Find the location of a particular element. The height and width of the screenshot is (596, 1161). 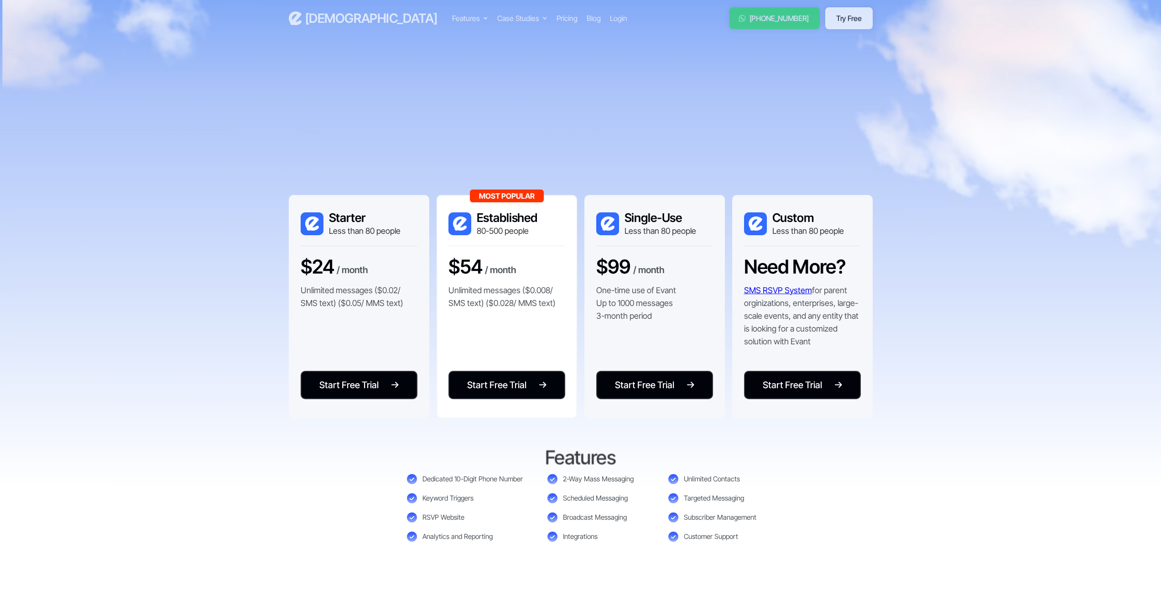

h3: $54 is located at coordinates (465, 267).